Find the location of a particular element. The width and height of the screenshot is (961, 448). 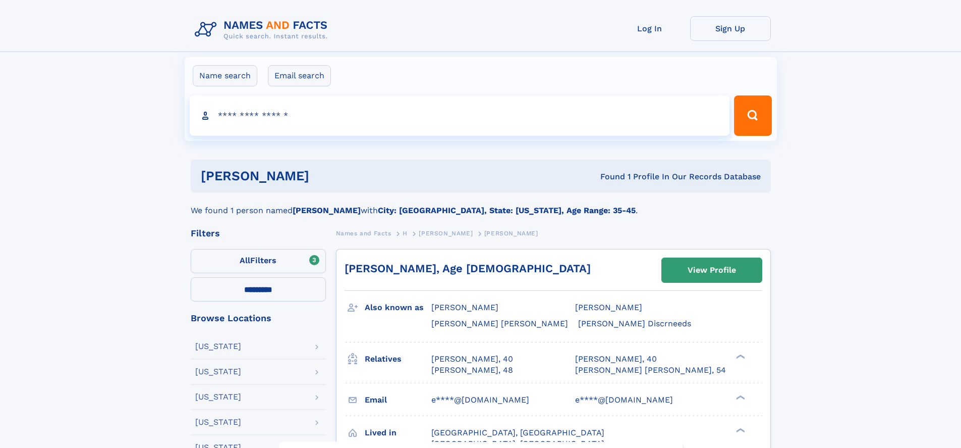

a: Names and Facts is located at coordinates (364, 233).